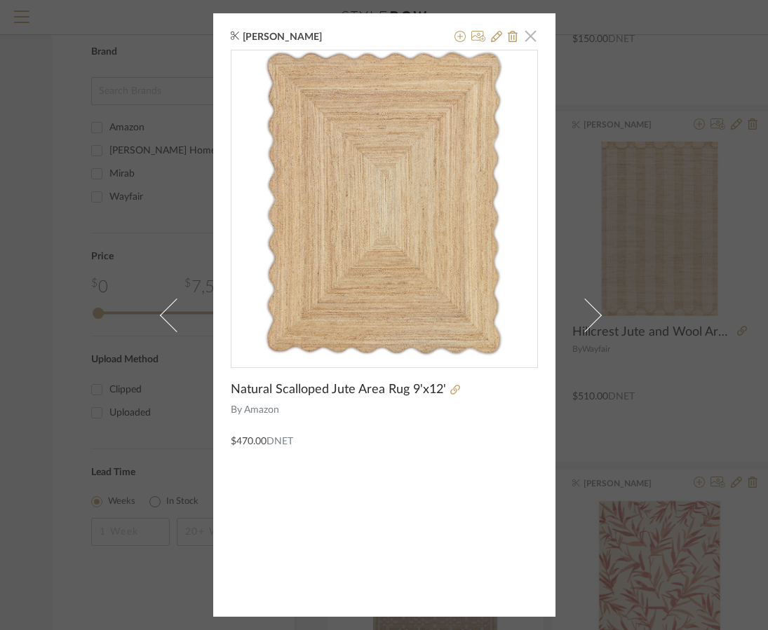  I want to click on img: 05b896ac-daa8-45d2-8084-5043f8a5b9d9_436x436.jpg, so click(384, 203).